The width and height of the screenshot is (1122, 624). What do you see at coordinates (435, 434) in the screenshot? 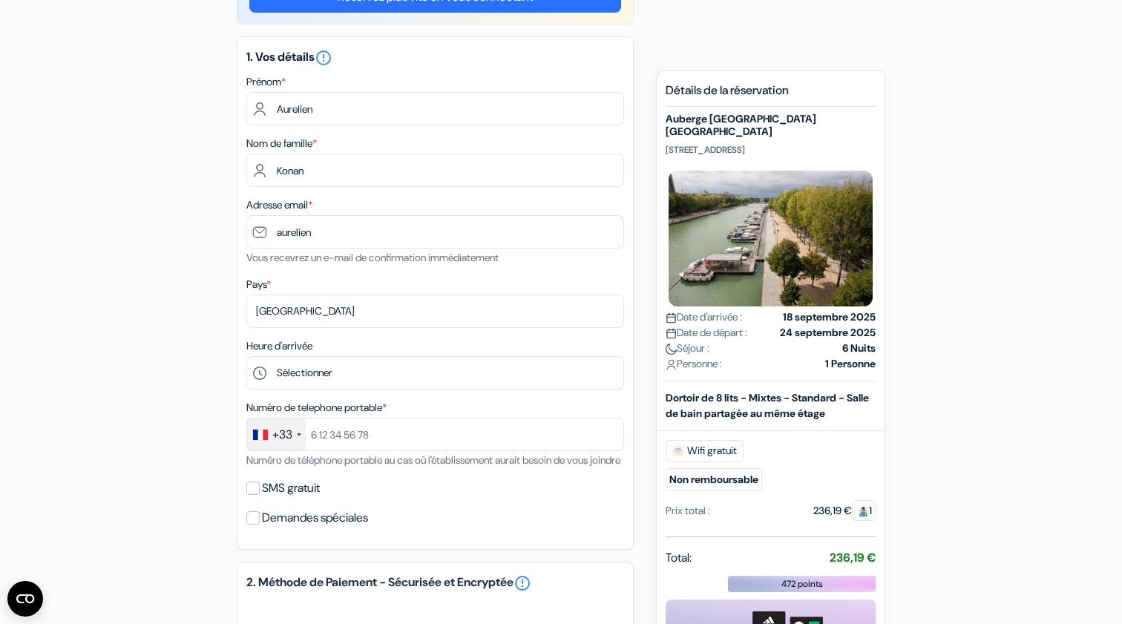
I see `input: 6 12 34 56 78` at bounding box center [435, 434].